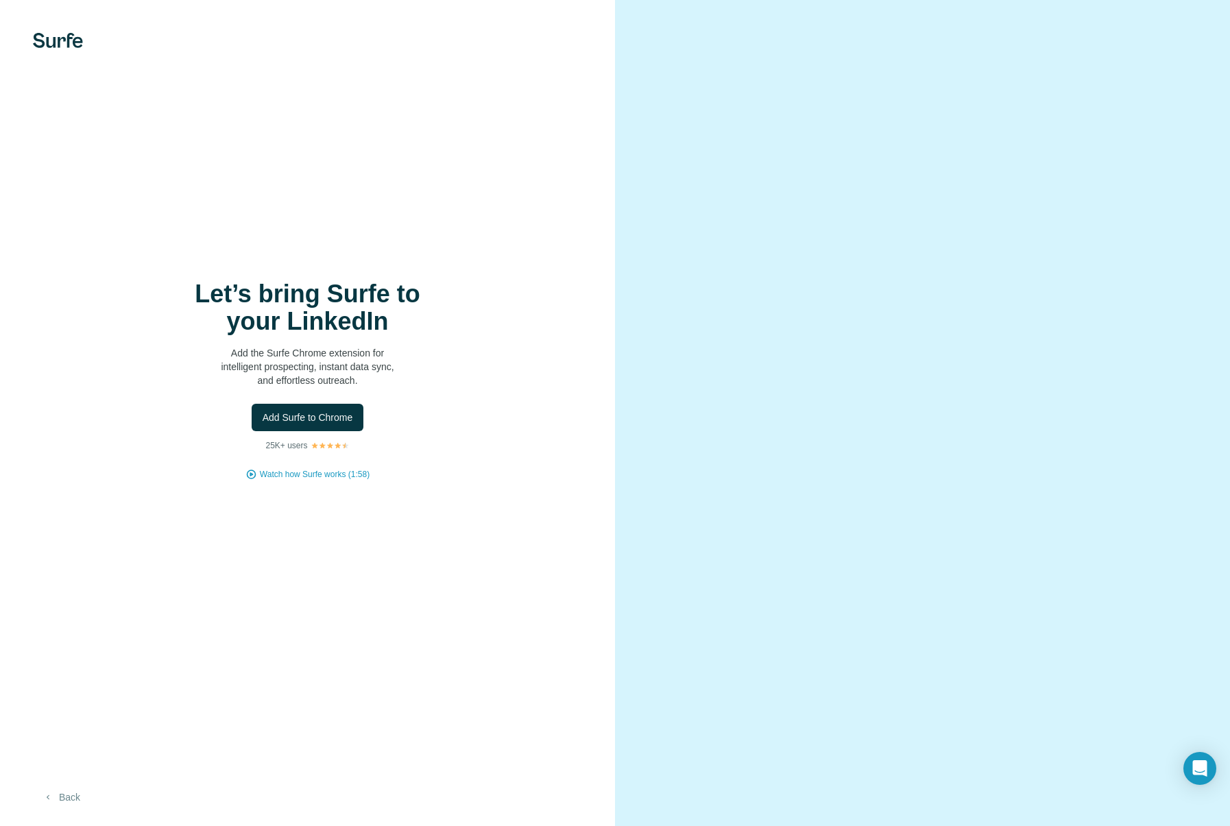  What do you see at coordinates (308, 367) in the screenshot?
I see `p: Add the Surfe Chrome extension for intelligent prospecting, instant data sync, and effortless out...` at bounding box center [308, 367].